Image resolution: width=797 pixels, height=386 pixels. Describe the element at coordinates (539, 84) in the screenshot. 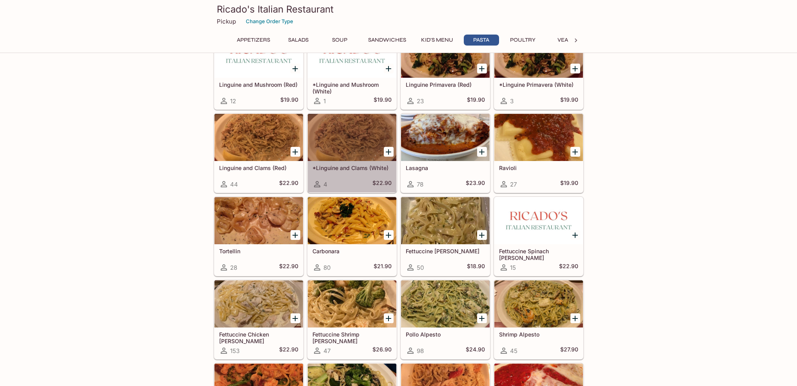

I see `h5: *Linguine Primavera (White)` at that location.